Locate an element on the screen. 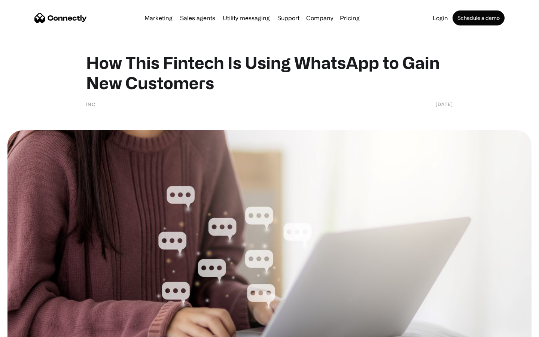 This screenshot has width=539, height=337. a: Sales agents is located at coordinates (198, 18).